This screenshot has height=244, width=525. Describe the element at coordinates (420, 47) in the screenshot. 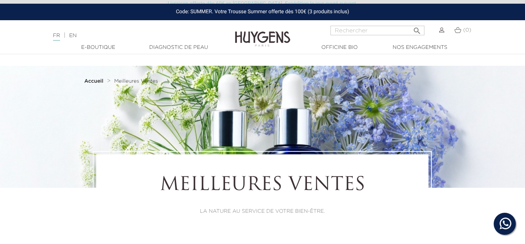

I see `a: Nos engagements` at that location.